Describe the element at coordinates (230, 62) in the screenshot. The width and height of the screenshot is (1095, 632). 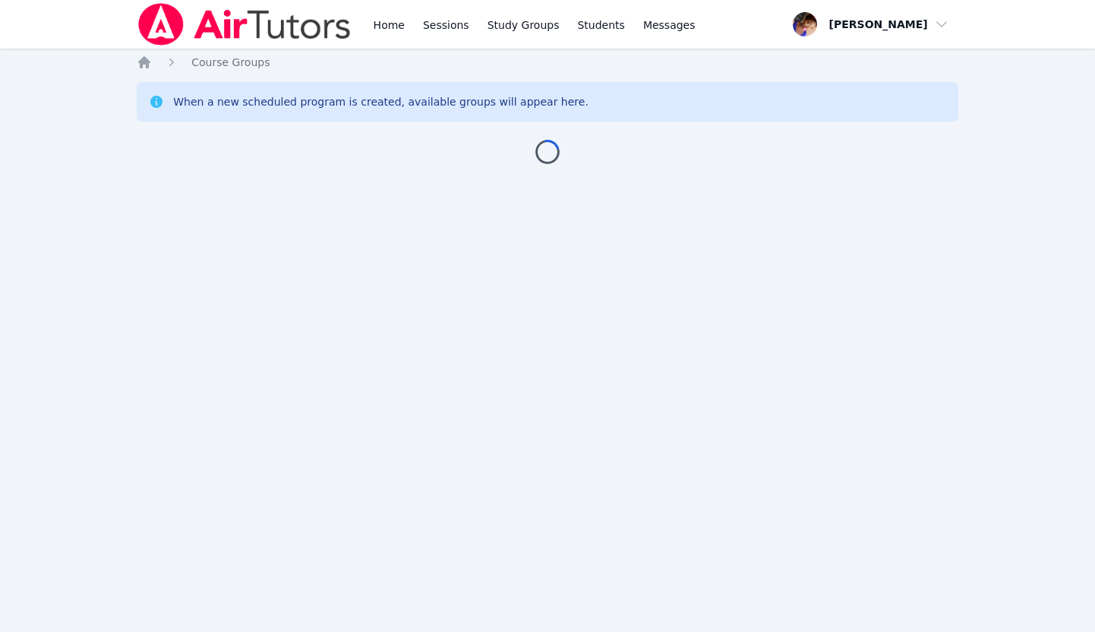
I see `span: Course Groups` at that location.